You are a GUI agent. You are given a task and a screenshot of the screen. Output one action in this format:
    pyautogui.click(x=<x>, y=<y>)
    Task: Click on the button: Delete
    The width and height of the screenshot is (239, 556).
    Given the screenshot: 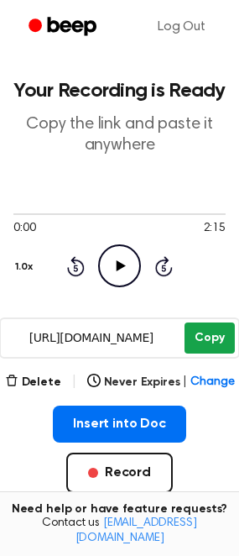 What is the action you would take?
    pyautogui.click(x=33, y=382)
    